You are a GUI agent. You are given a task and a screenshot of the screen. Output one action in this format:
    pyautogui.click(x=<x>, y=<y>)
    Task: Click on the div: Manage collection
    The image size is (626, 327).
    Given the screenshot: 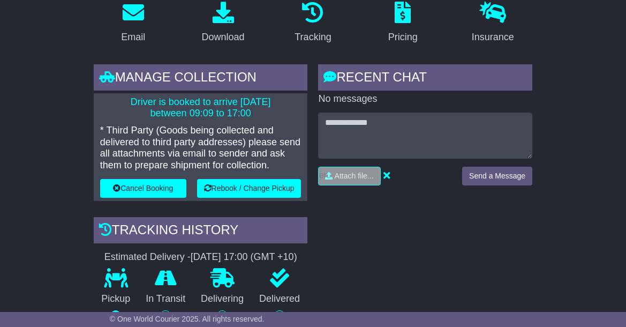 What is the action you would take?
    pyautogui.click(x=201, y=79)
    